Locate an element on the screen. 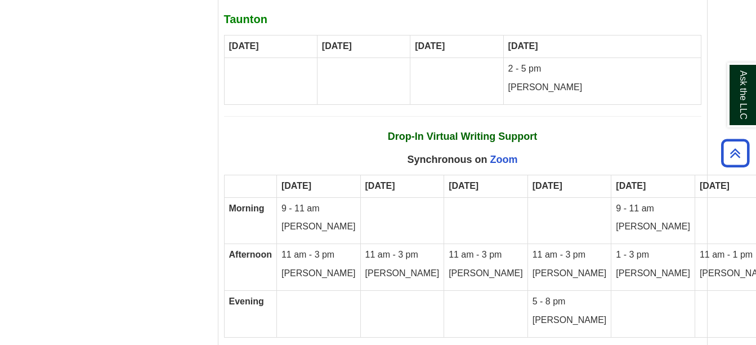 Image resolution: width=756 pixels, height=345 pixels. p: 5 - 8 pm is located at coordinates (570, 301).